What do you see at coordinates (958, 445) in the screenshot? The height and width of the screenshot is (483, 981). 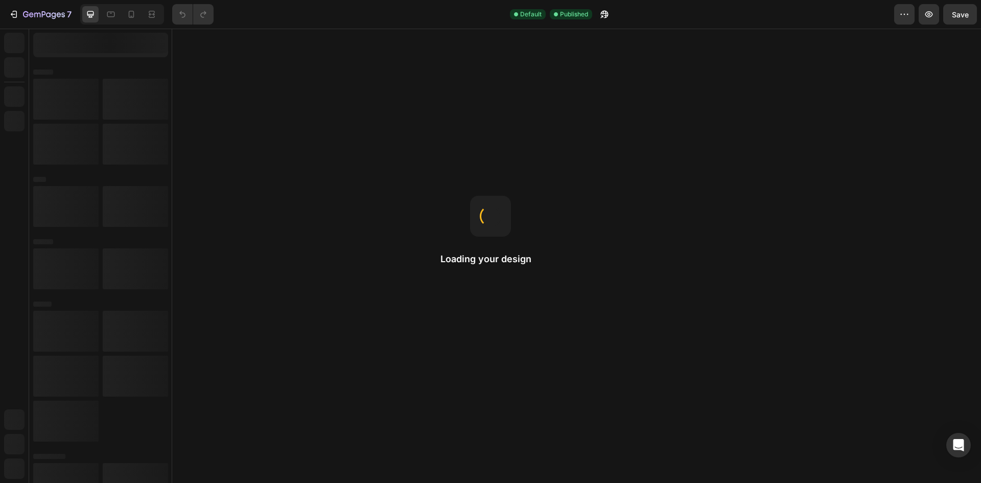 I see `div: Open Intercom Messenger` at bounding box center [958, 445].